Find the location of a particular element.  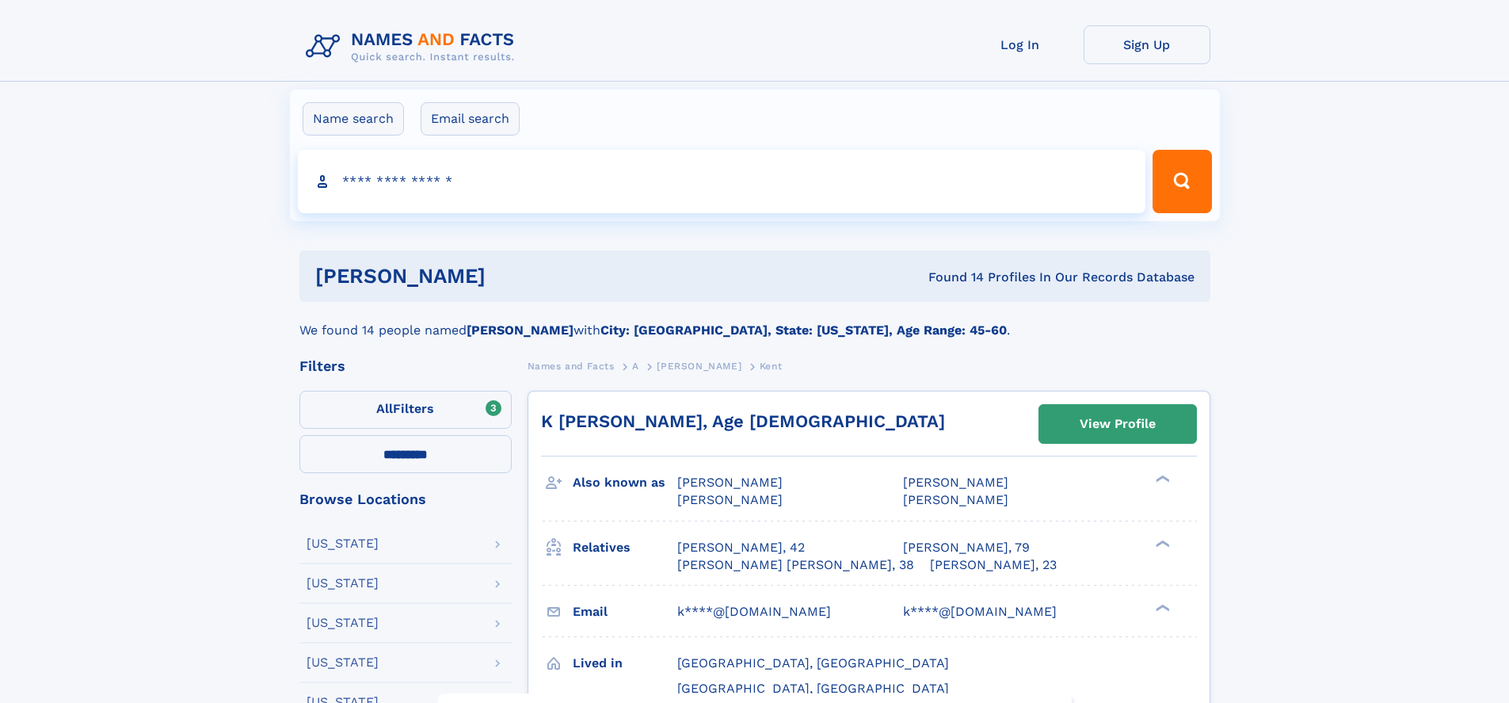

h3: Also known as is located at coordinates (625, 482).